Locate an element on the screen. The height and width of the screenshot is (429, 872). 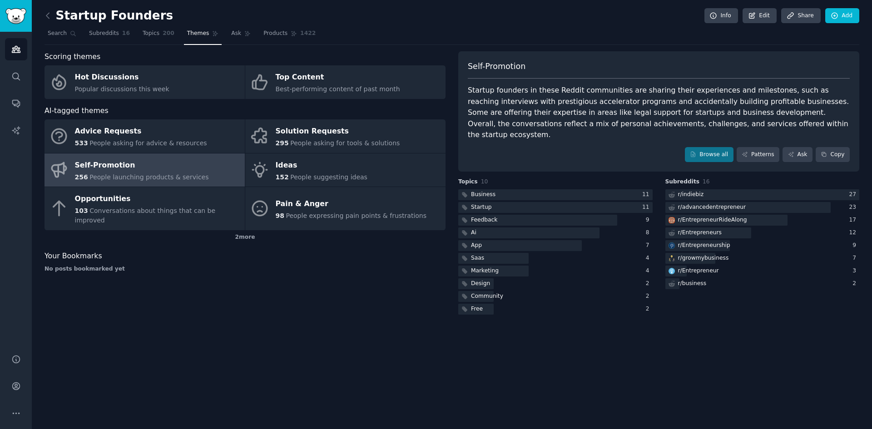
a: Hot DiscussionsPopular discussions this week is located at coordinates (144, 82).